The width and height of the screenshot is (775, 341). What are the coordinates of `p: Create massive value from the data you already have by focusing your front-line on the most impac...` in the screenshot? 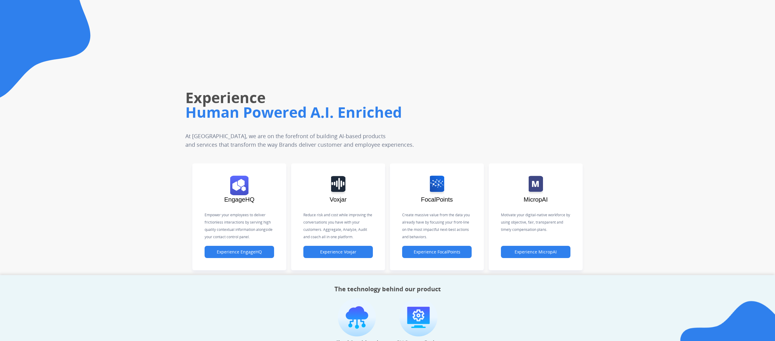 It's located at (437, 226).